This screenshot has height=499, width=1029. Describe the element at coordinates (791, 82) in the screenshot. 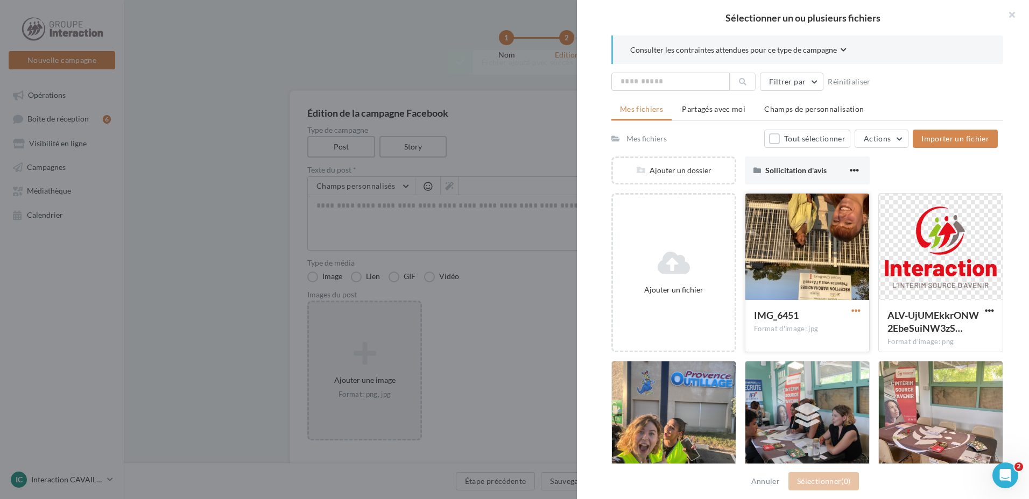

I see `button: Filtrer par` at that location.